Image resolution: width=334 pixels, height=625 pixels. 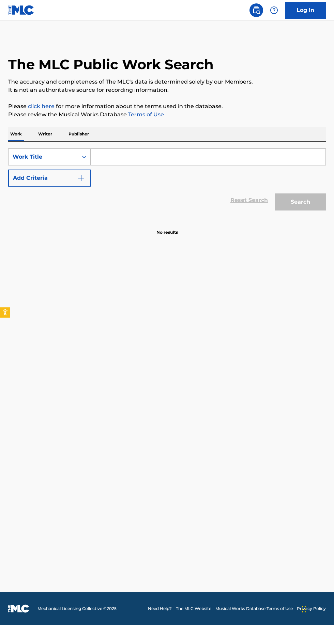 What do you see at coordinates (160, 608) in the screenshot?
I see `a: Need Help?` at bounding box center [160, 608].